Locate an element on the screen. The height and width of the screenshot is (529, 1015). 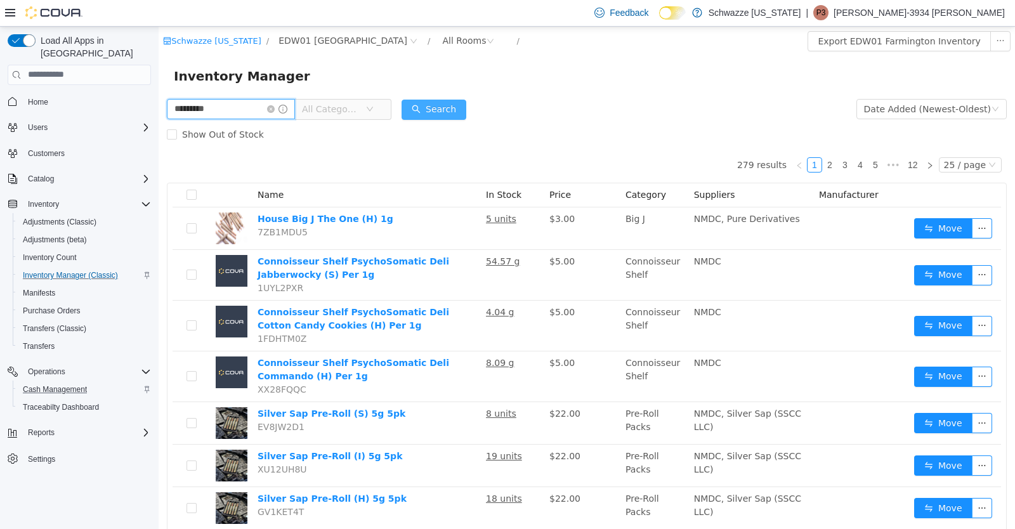
span: 7ZB1MDU5 is located at coordinates (124, 206).